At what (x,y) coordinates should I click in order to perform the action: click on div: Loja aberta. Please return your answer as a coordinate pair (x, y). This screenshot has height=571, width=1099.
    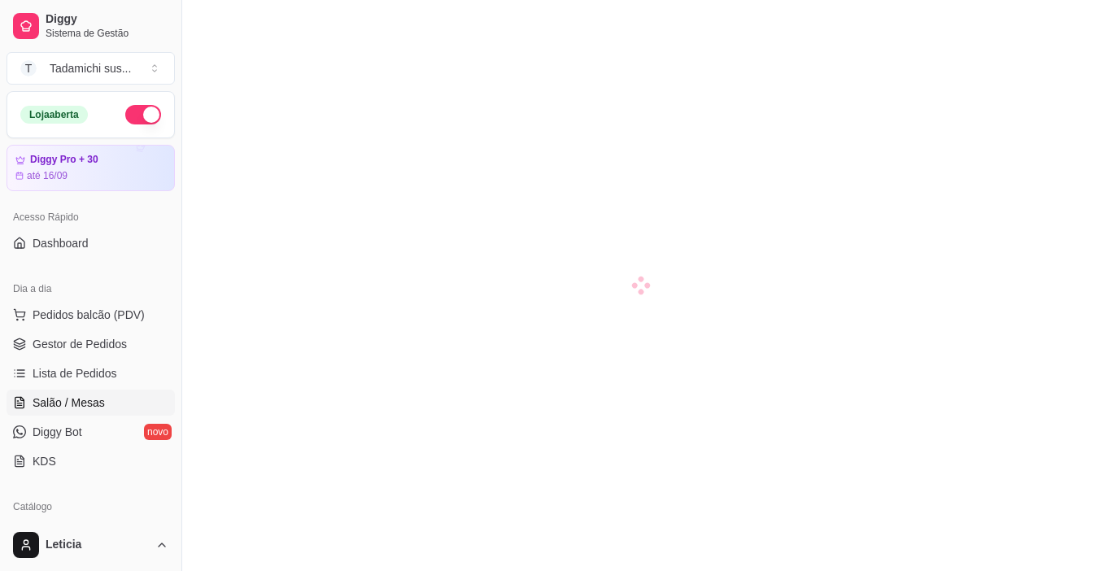
    Looking at the image, I should click on (54, 115).